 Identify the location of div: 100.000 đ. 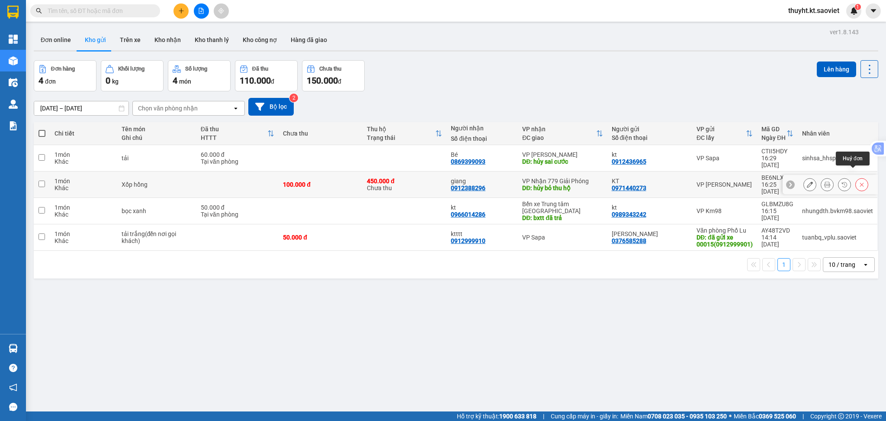
(321, 184).